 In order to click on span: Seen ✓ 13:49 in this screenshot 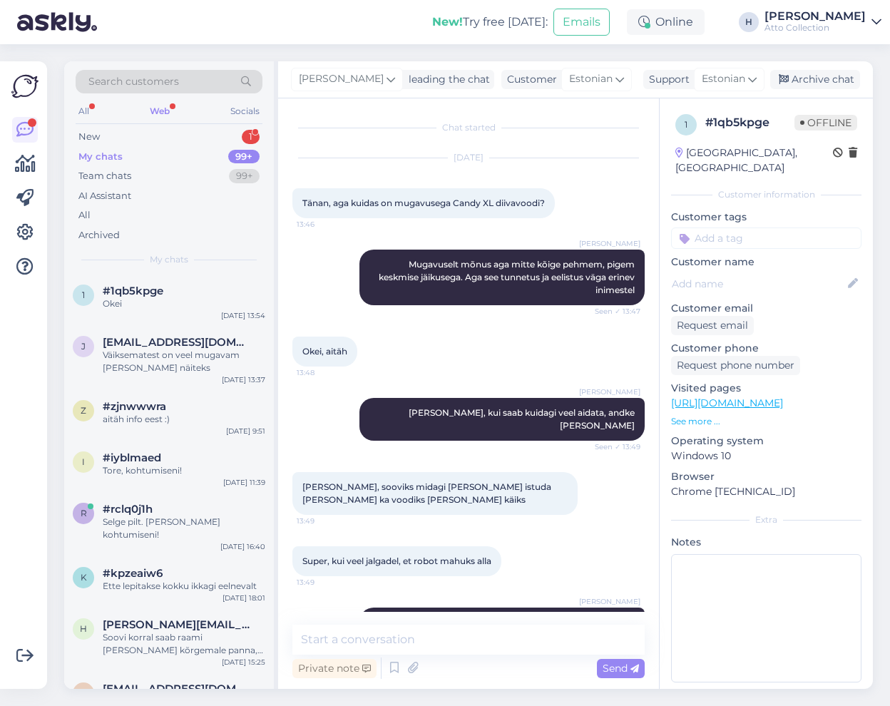, I will do `click(613, 446)`.